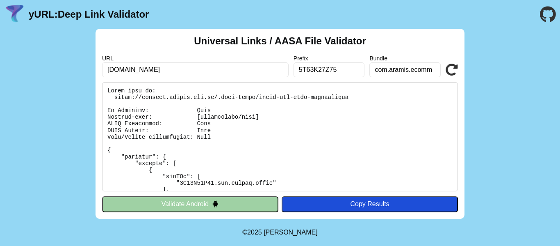 The height and width of the screenshot is (246, 560). What do you see at coordinates (280, 41) in the screenshot?
I see `h2: Universal Links / AASA File Validator` at bounding box center [280, 41].